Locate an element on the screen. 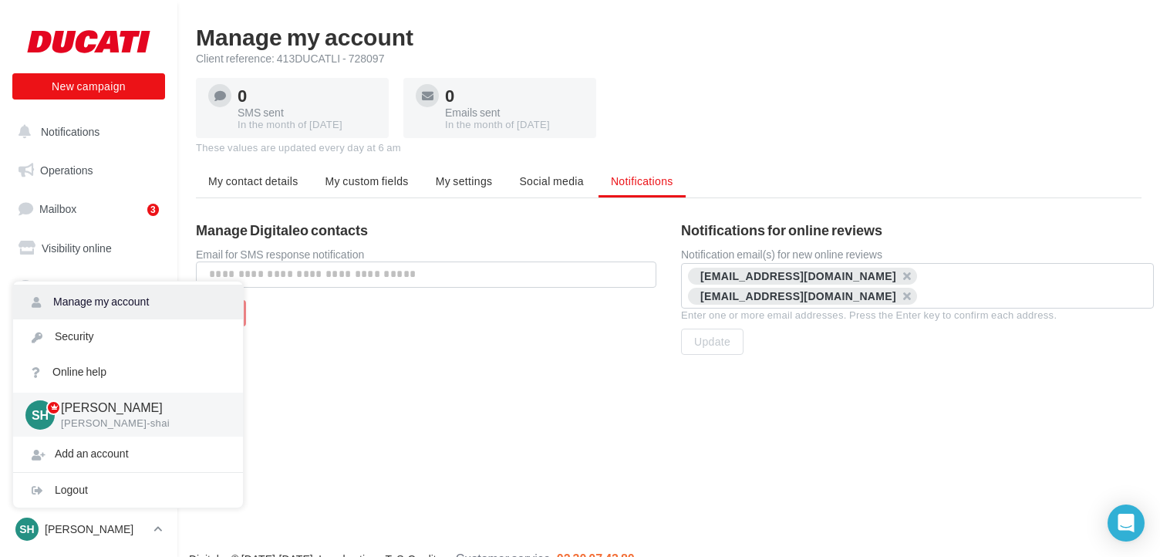  h3: Manage Digitaleo contacts is located at coordinates (426, 230).